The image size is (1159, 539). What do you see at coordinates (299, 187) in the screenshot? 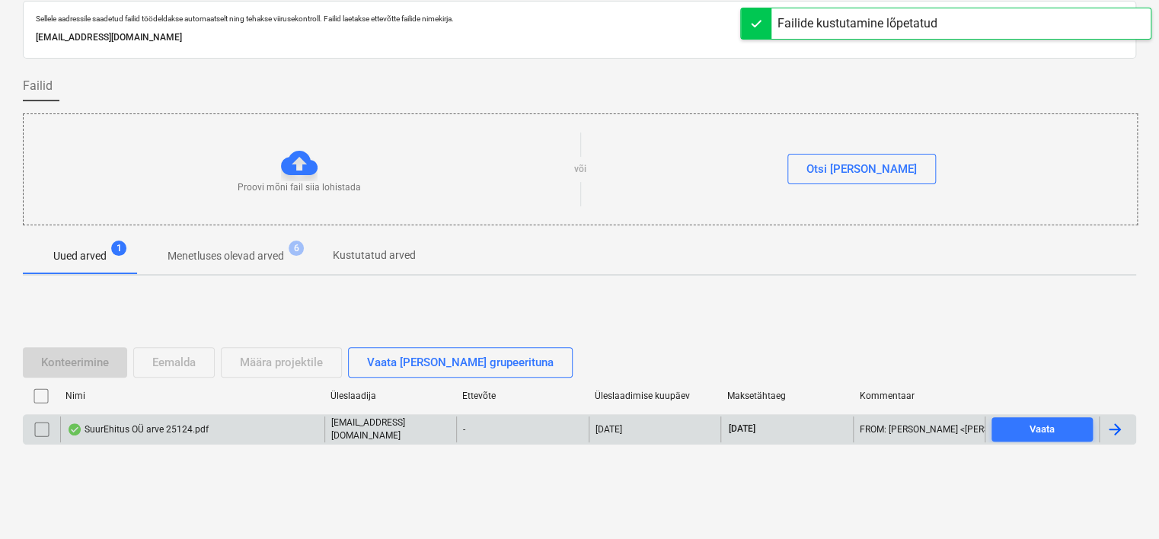
I see `p: Proovi mõni fail siia lohistada` at bounding box center [299, 187].